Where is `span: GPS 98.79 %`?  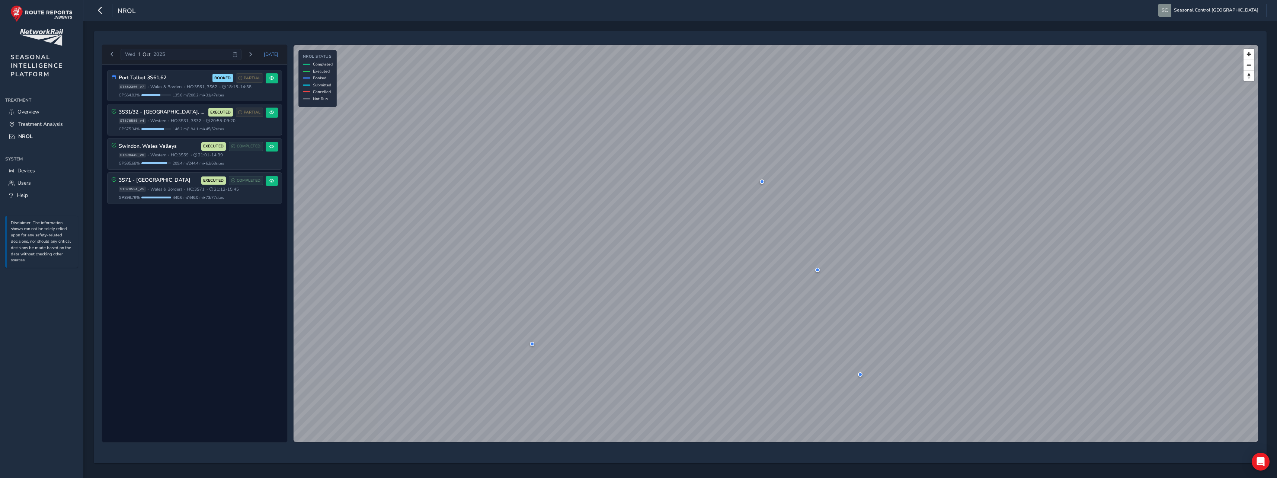 span: GPS 98.79 % is located at coordinates (129, 197).